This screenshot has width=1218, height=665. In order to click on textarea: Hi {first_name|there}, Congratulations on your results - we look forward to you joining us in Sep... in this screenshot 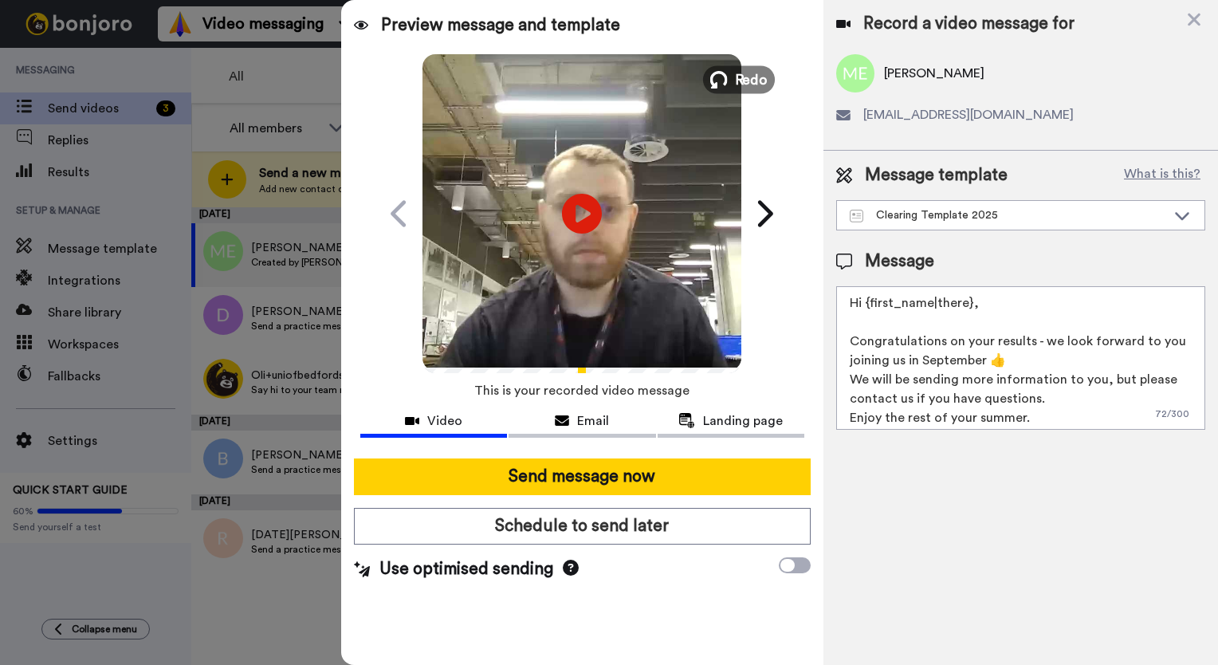, I will do `click(1020, 358)`.